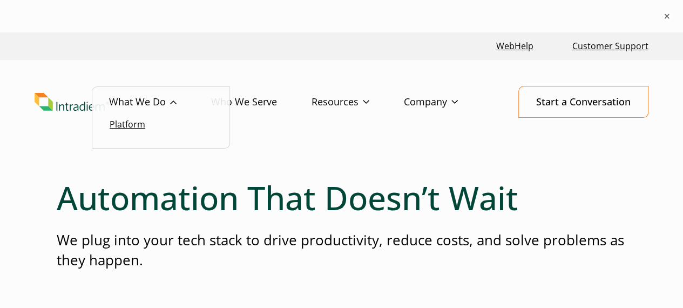 The width and height of the screenshot is (683, 308). Describe the element at coordinates (261, 102) in the screenshot. I see `a: Who We Serve` at that location.